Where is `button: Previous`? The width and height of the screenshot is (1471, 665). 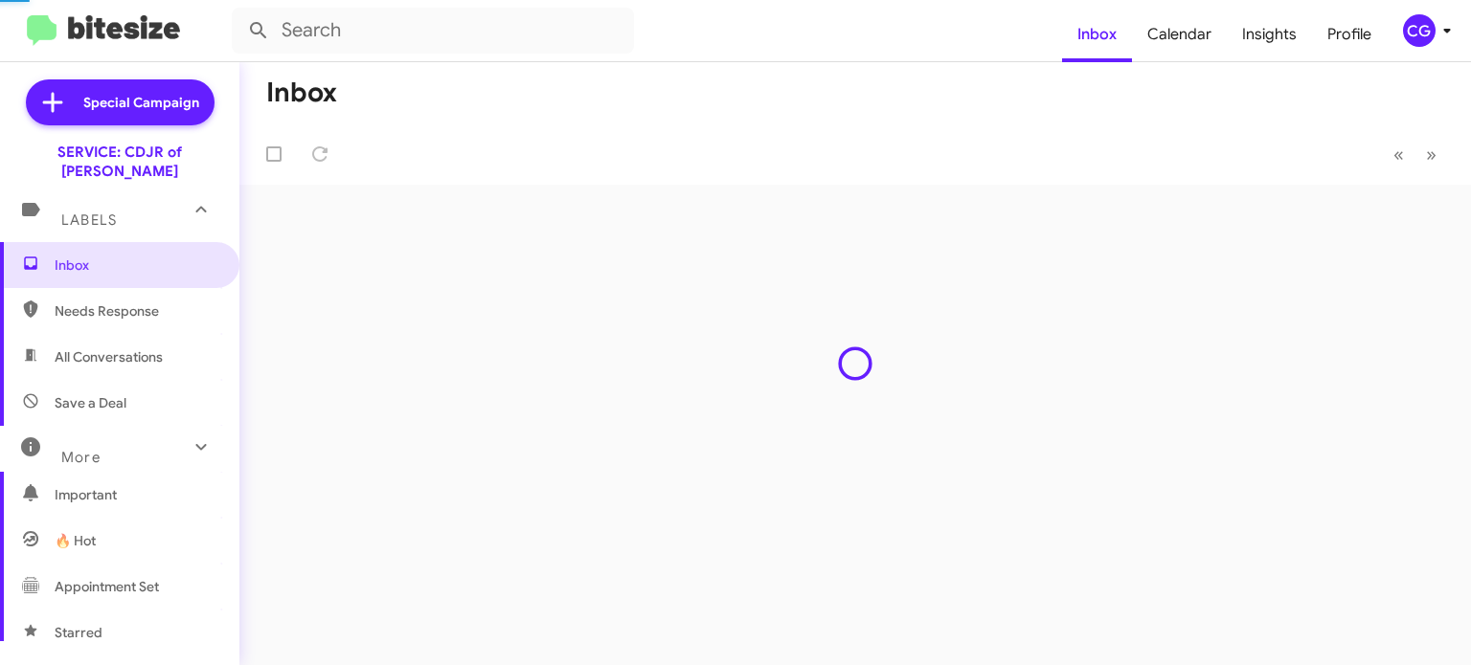
button: Previous is located at coordinates (1398, 154).